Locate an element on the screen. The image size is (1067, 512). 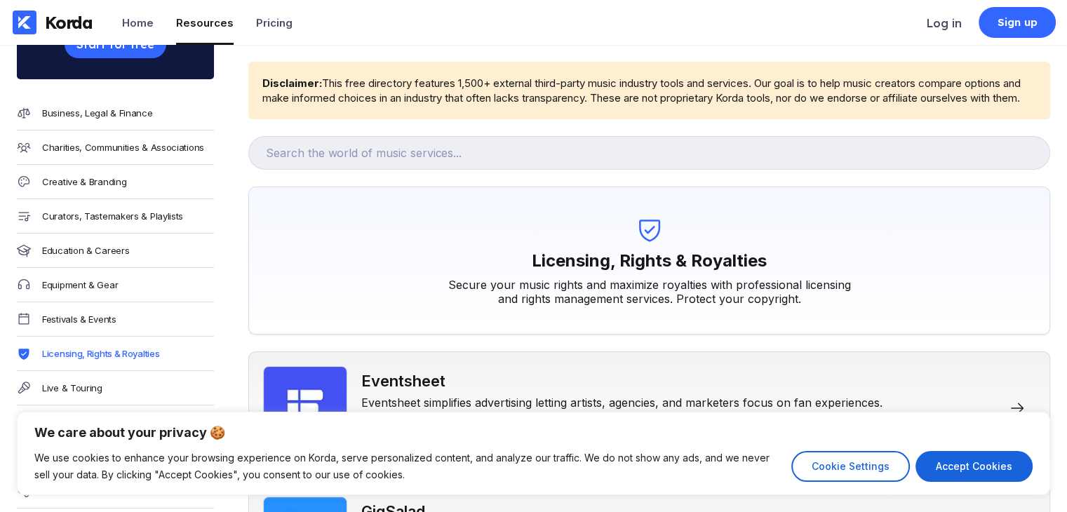
div: Resources is located at coordinates (205, 22).